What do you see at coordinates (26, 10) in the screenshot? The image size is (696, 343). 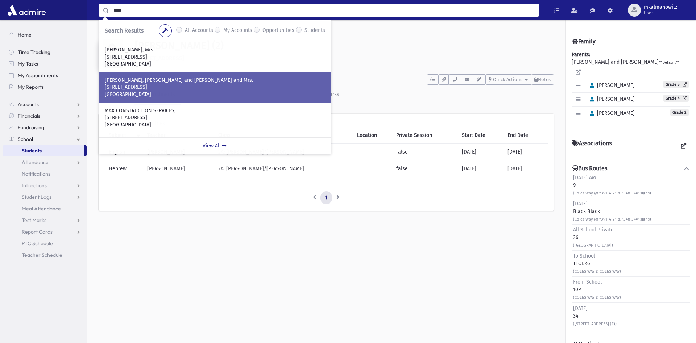 I see `img: AdmirePro` at bounding box center [26, 10].